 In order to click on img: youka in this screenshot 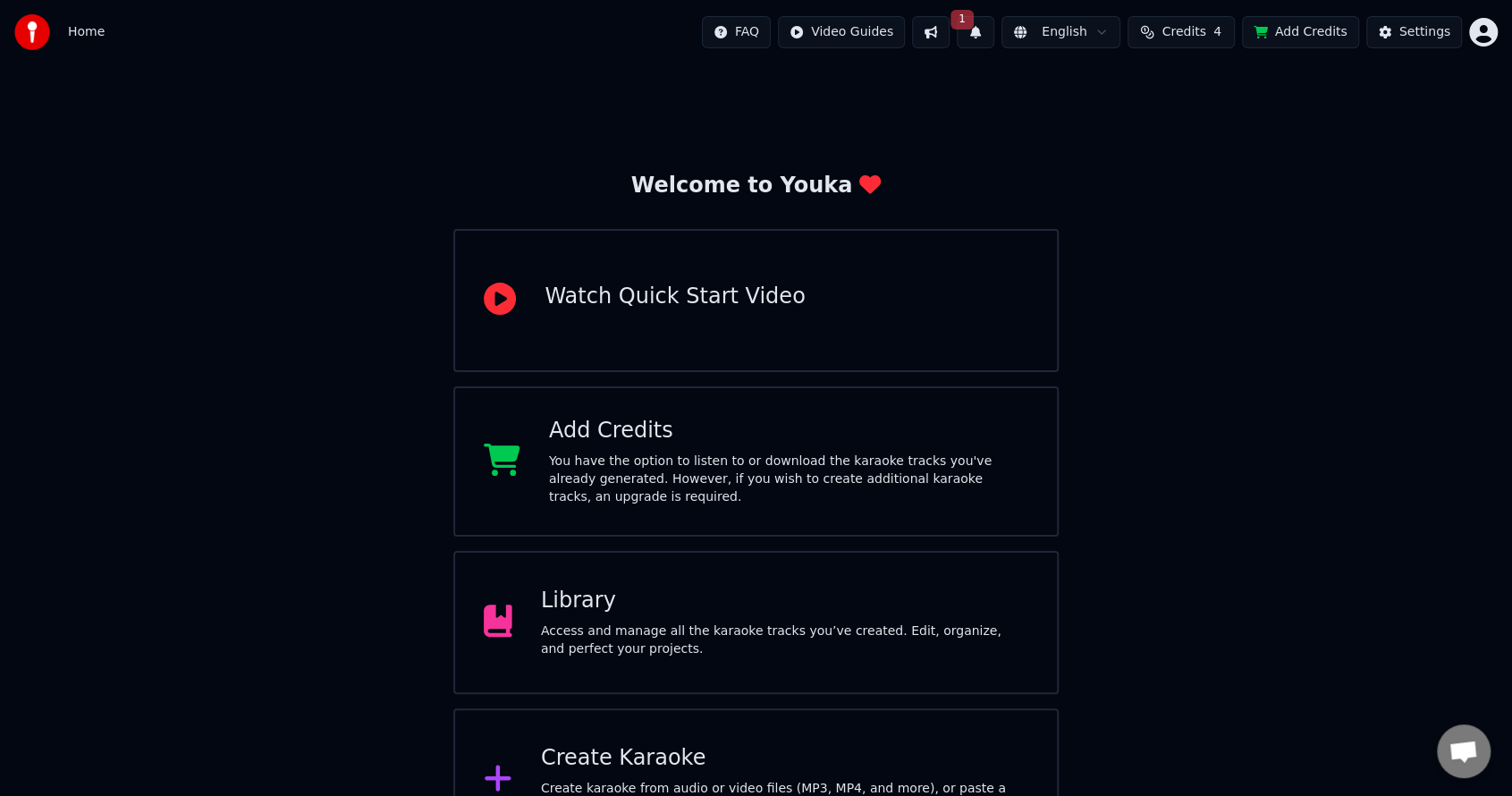, I will do `click(32, 32)`.